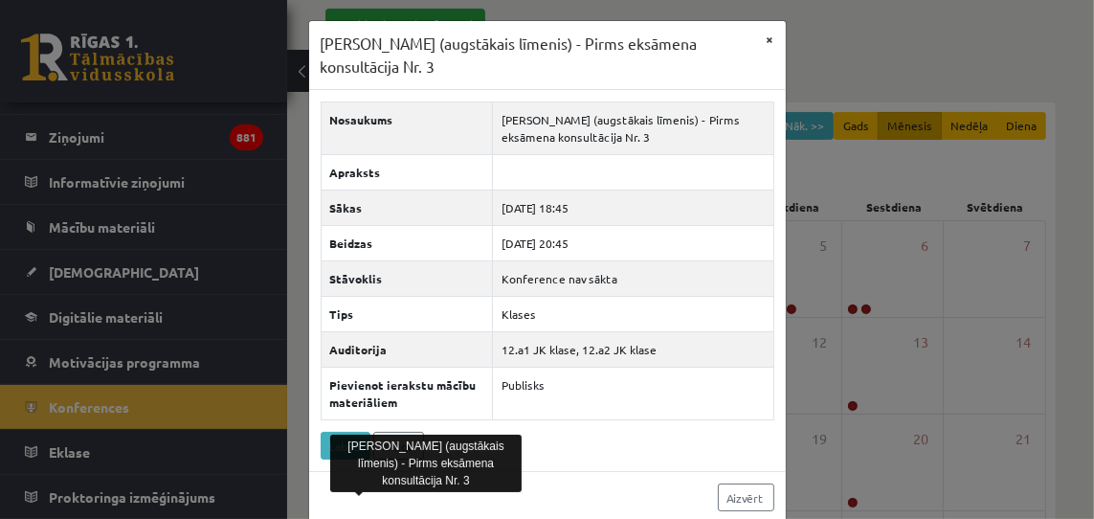 This screenshot has width=1094, height=519. Describe the element at coordinates (407, 172) in the screenshot. I see `th: Apraksts` at that location.